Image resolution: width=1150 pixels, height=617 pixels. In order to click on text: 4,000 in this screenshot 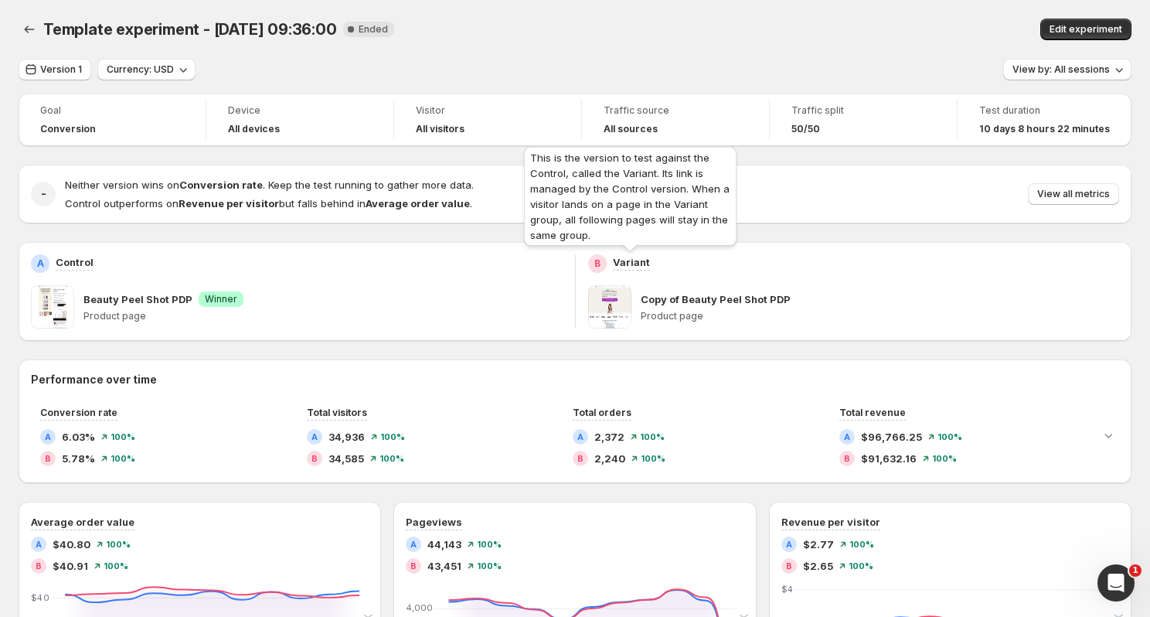, I will do `click(419, 608)`.